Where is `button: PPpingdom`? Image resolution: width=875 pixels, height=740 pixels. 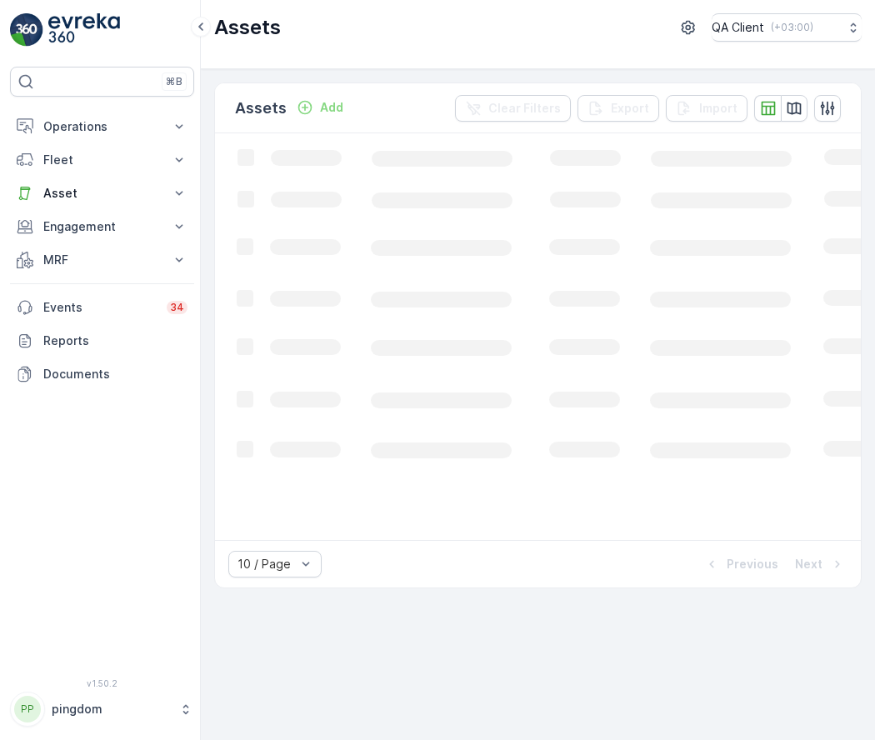
button: PPpingdom is located at coordinates (102, 709).